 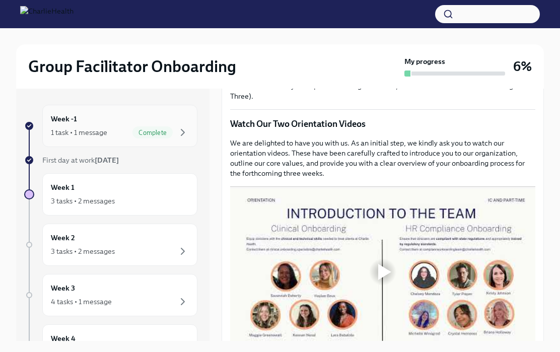 What do you see at coordinates (111, 126) in the screenshot?
I see `a: Week -11 task • 1 messageComplete` at bounding box center [111, 126].